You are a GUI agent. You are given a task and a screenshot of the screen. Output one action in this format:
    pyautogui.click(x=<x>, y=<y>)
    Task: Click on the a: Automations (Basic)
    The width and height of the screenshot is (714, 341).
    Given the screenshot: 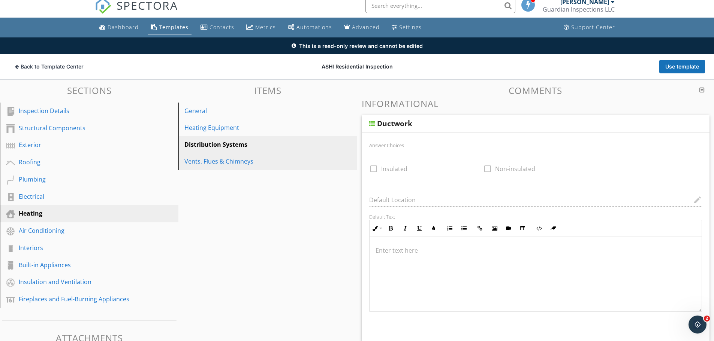 What is the action you would take?
    pyautogui.click(x=310, y=27)
    